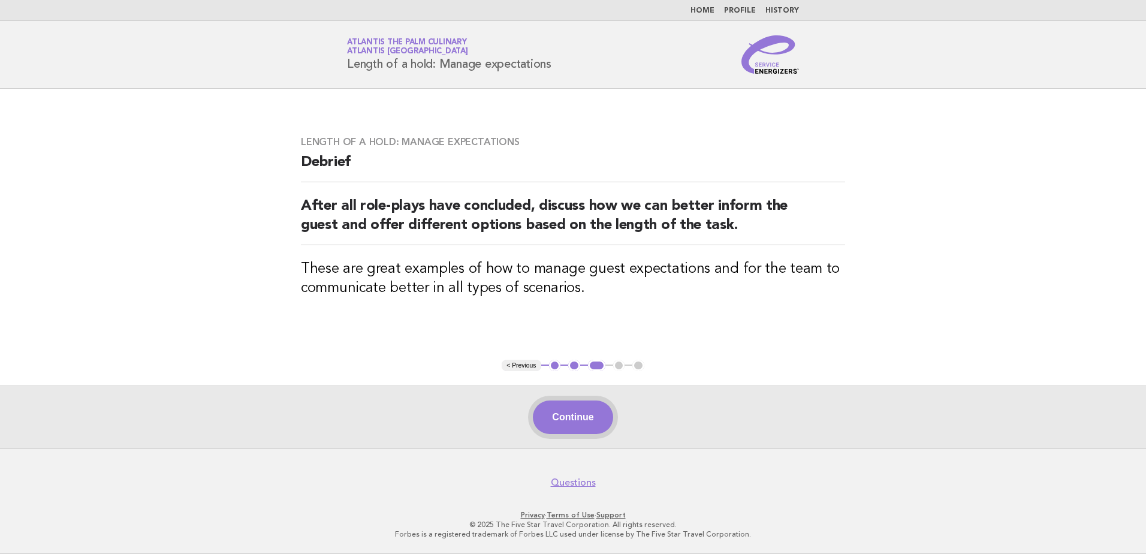 The image size is (1146, 554). What do you see at coordinates (770, 55) in the screenshot?
I see `img: Service Energizers` at bounding box center [770, 55].